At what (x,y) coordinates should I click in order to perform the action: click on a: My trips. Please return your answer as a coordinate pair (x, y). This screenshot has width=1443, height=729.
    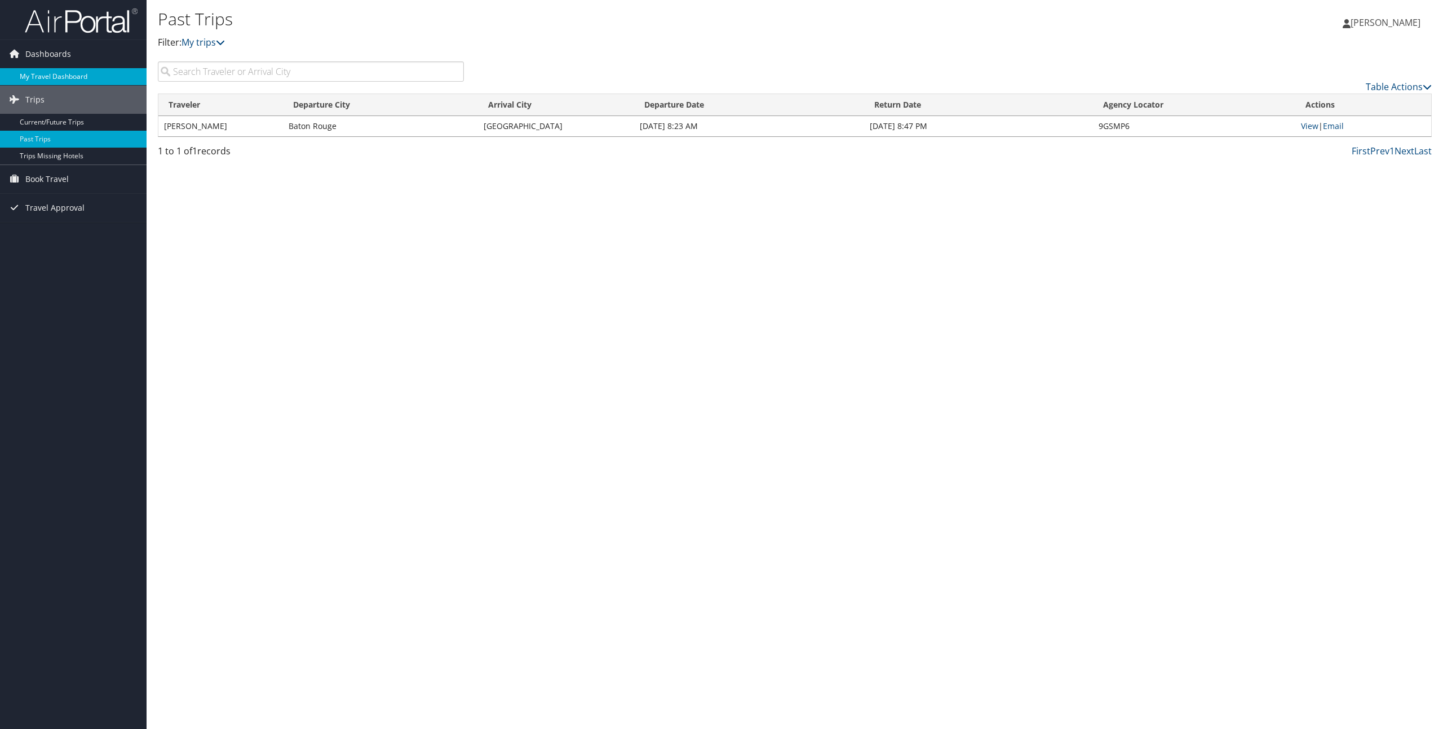
    Looking at the image, I should click on (203, 42).